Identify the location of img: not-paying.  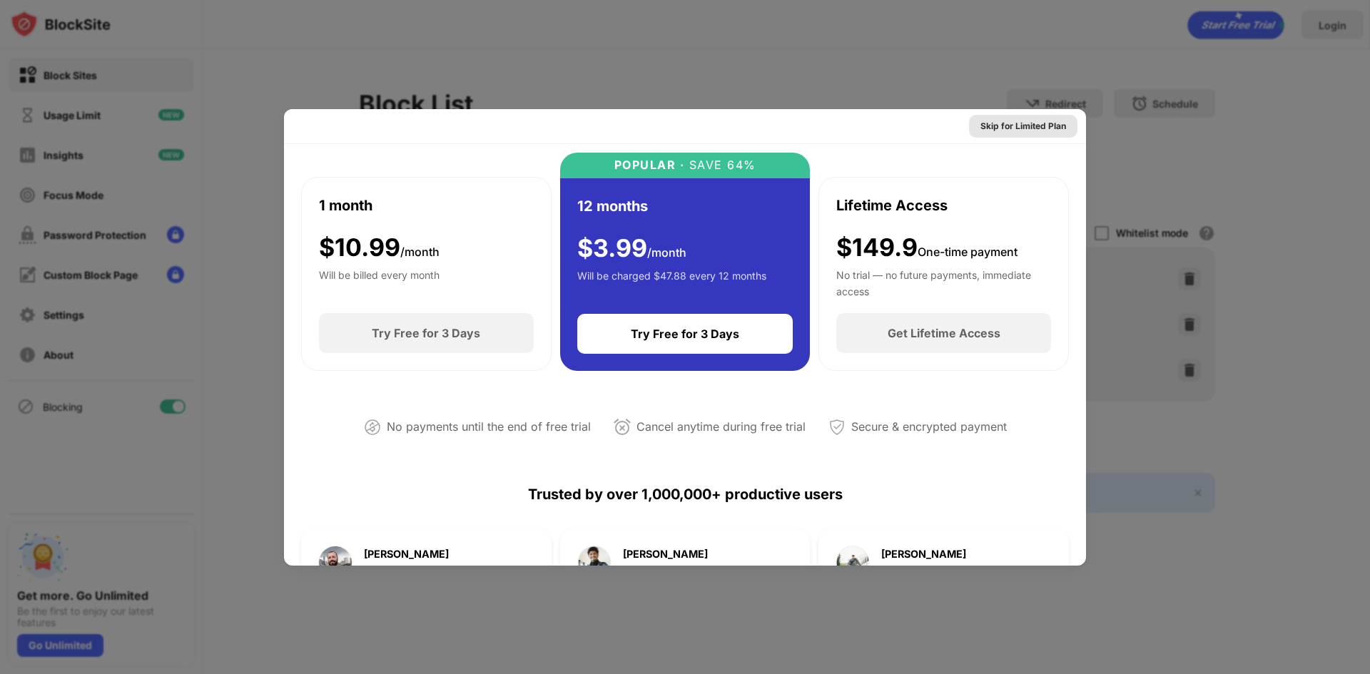
(372, 427).